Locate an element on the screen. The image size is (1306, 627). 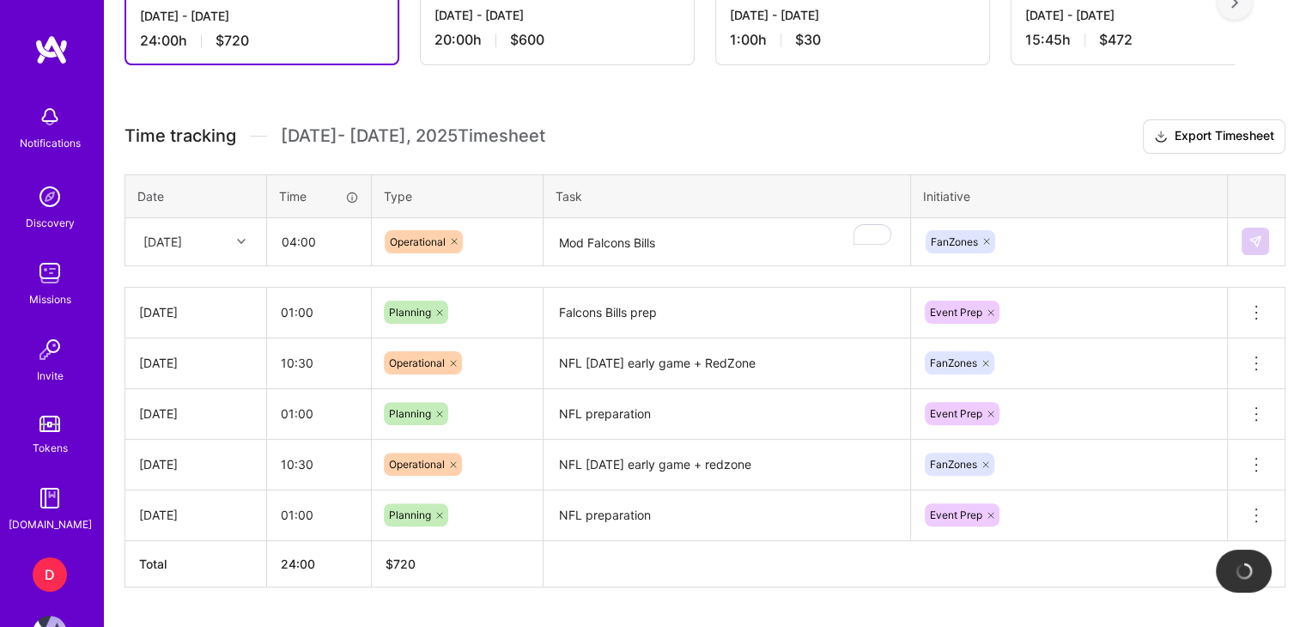
img: discovery is located at coordinates (50, 197).